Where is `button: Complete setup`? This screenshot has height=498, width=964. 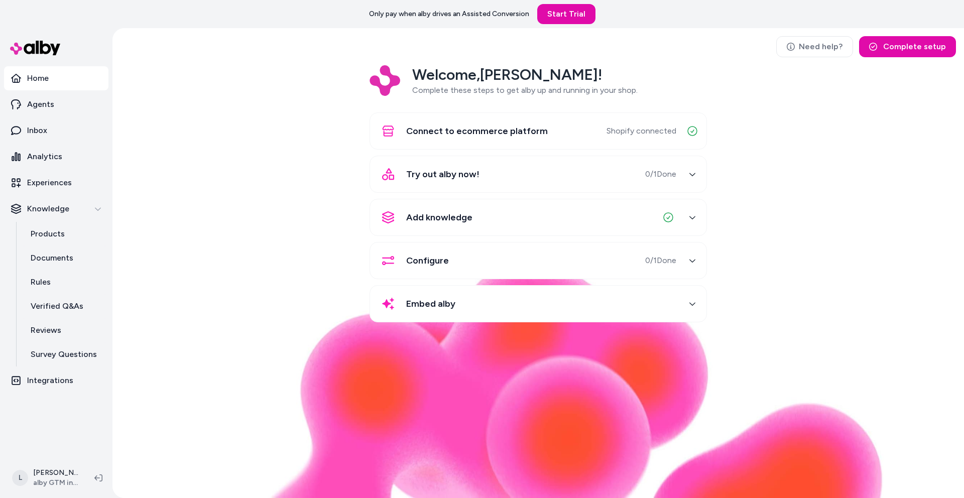
button: Complete setup is located at coordinates (907, 47).